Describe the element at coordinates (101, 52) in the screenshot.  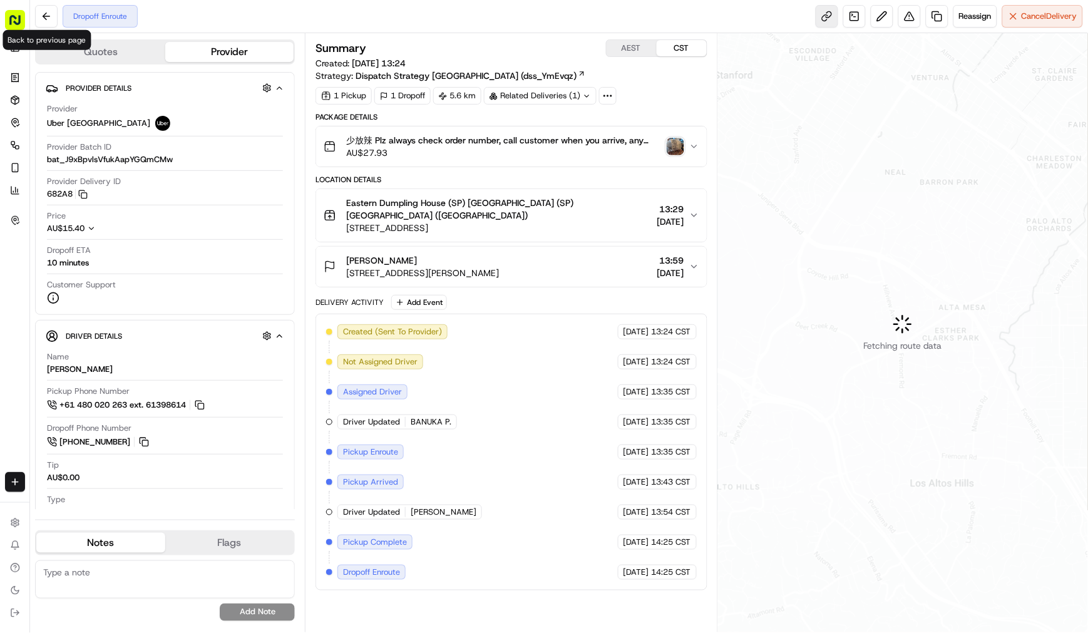
I see `button: Quotes` at that location.